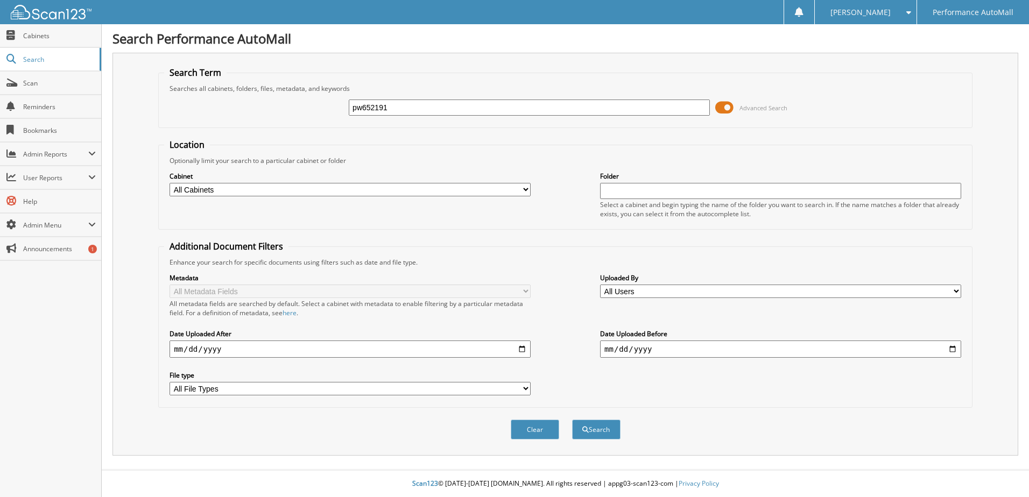 Image resolution: width=1029 pixels, height=497 pixels. What do you see at coordinates (55, 154) in the screenshot?
I see `span: Admin Reports` at bounding box center [55, 154].